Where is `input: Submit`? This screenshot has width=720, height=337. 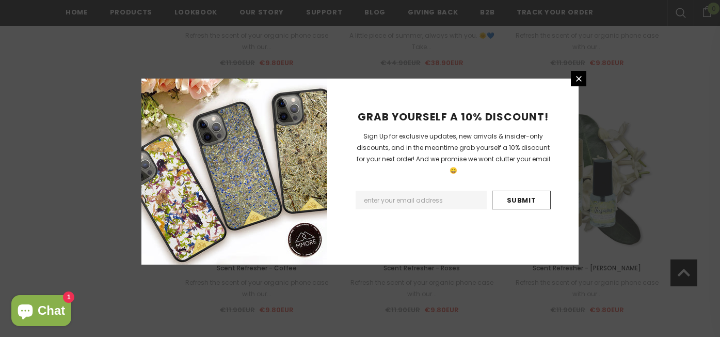
input: Submit is located at coordinates (522, 200).